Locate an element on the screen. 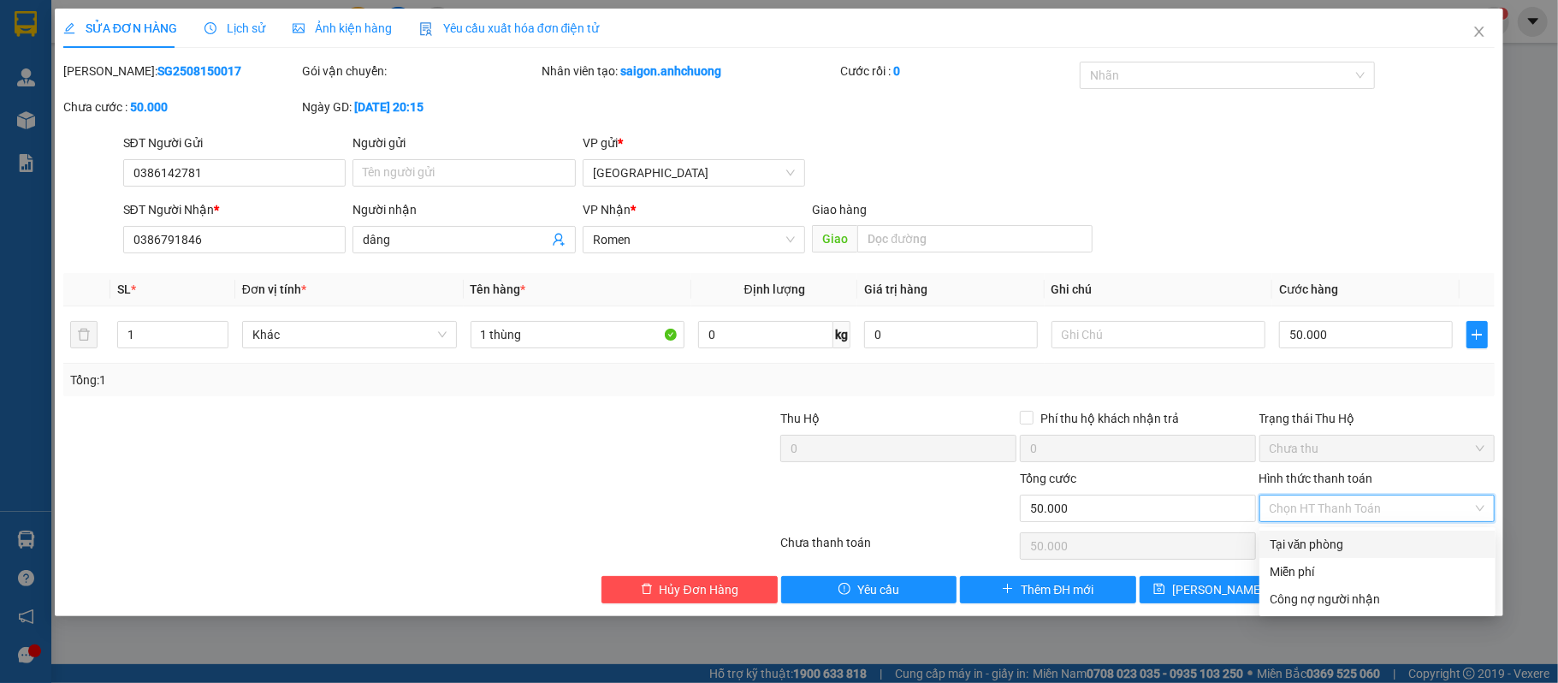 The width and height of the screenshot is (1558, 683). span: Thu Hộ is located at coordinates (800, 418).